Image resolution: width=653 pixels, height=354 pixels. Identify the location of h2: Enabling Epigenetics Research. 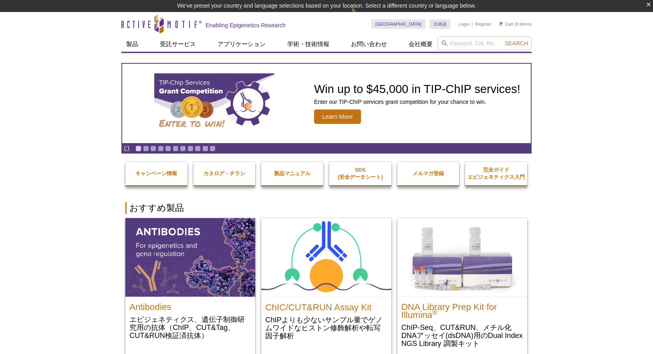
(246, 25).